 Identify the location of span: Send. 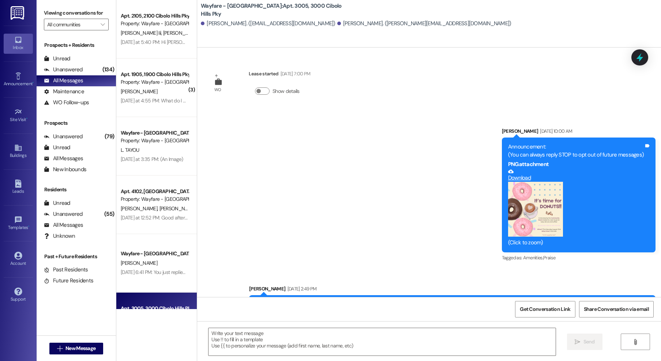
(589, 342).